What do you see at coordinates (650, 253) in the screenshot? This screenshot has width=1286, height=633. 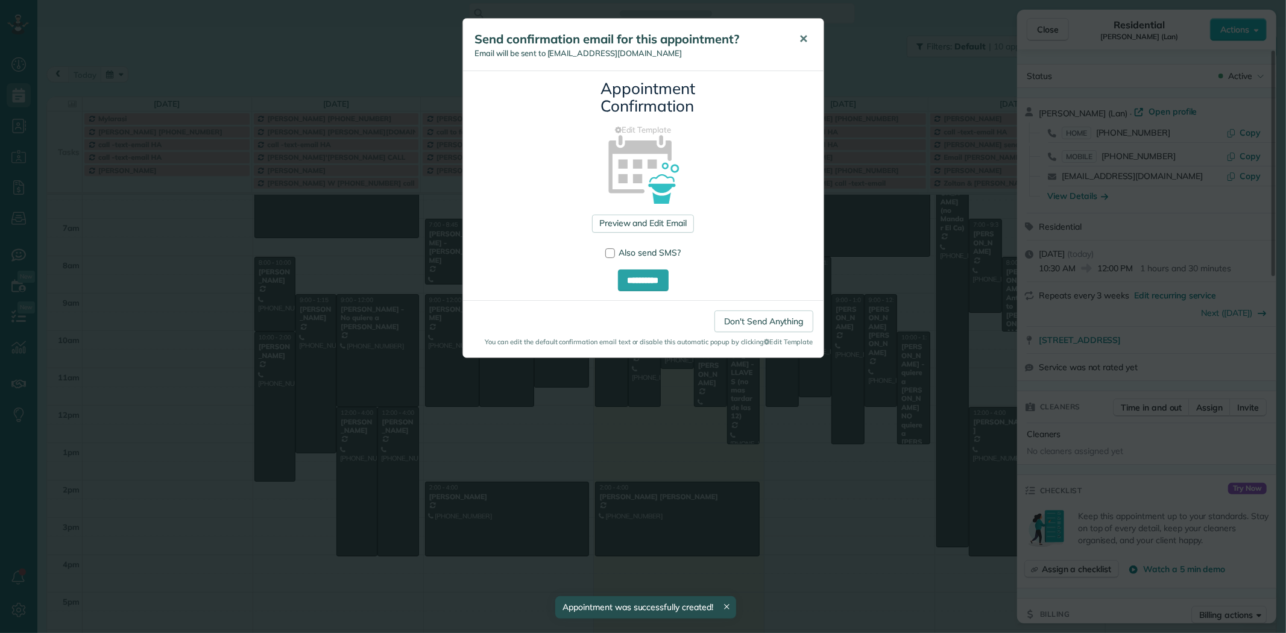 I see `span: Also send SMS?` at bounding box center [650, 253].